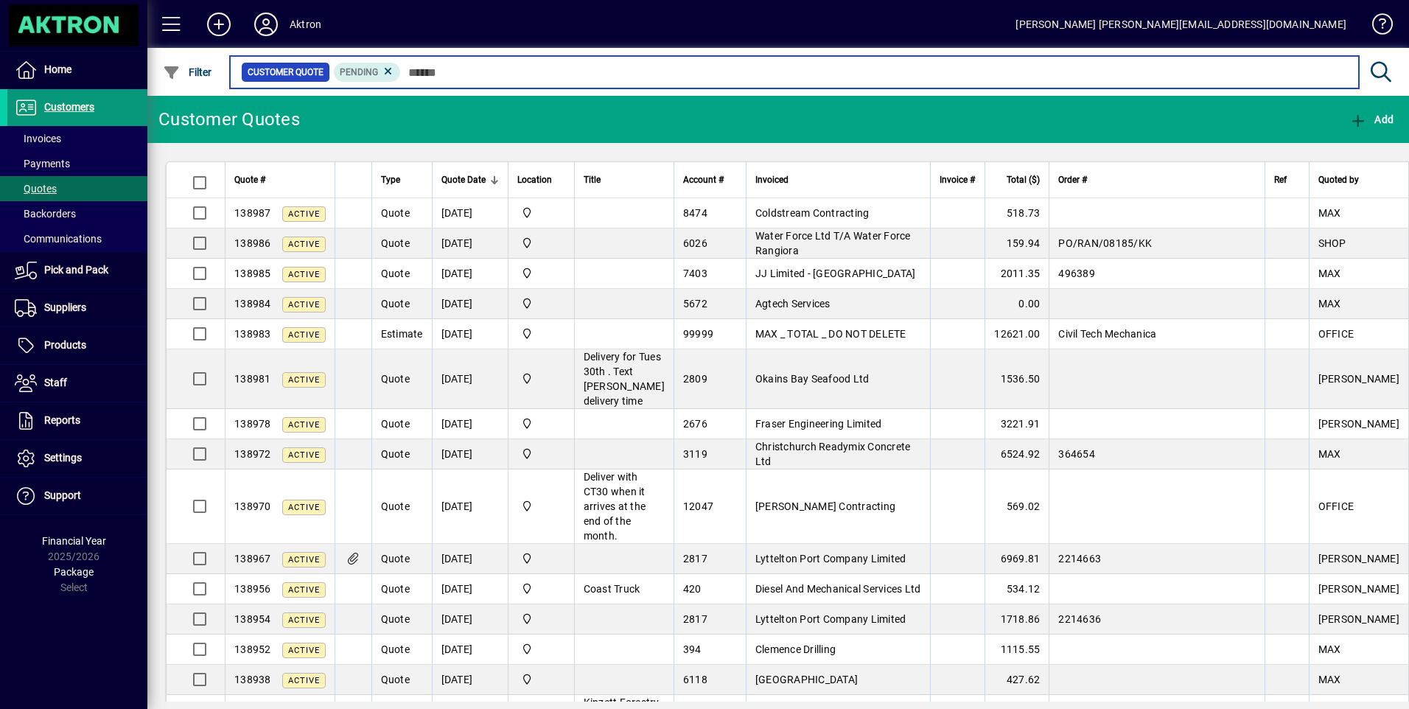 The width and height of the screenshot is (1409, 709). What do you see at coordinates (1016, 506) in the screenshot?
I see `td: 569.02` at bounding box center [1016, 506].